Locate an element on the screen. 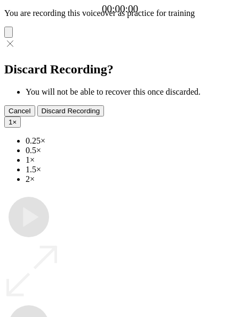 The height and width of the screenshot is (317, 240). button: Cancel is located at coordinates (20, 111).